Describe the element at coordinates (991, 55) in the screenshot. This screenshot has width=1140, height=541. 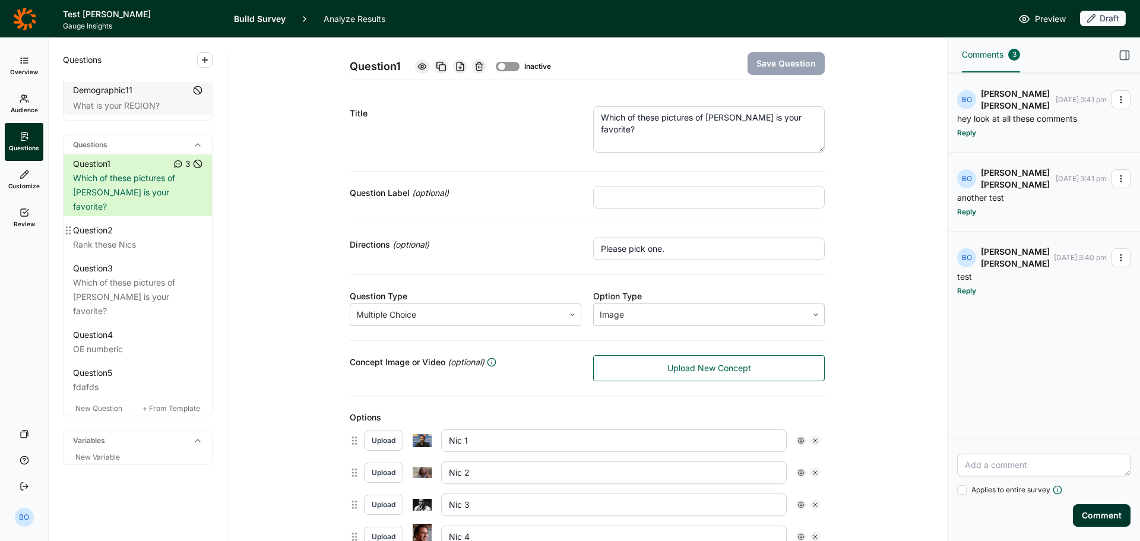
I see `button: Comments3` at that location.